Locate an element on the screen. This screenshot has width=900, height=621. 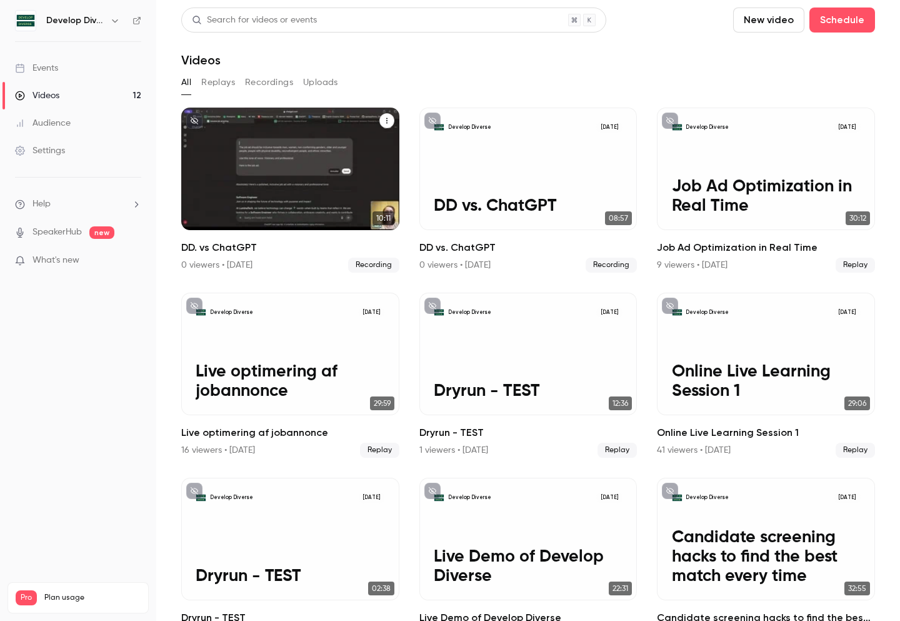
h2: DD. vs ChatGPT is located at coordinates (290, 248).